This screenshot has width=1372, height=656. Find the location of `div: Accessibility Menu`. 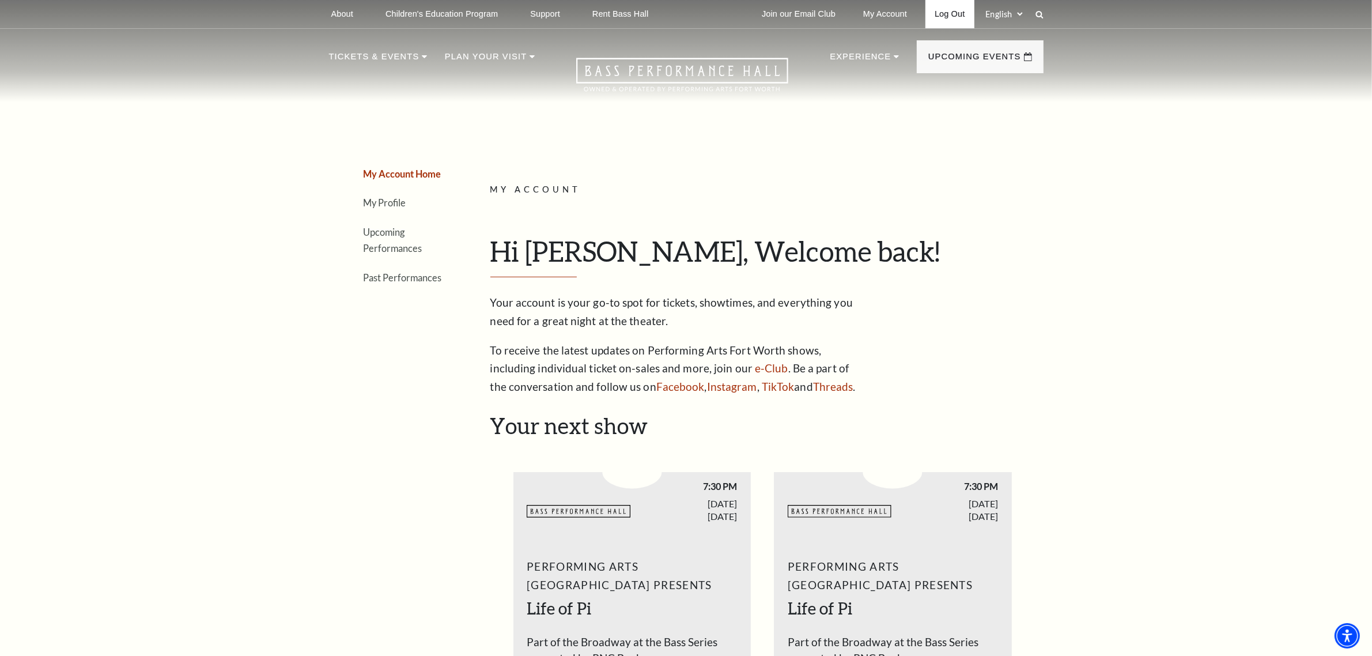

div: Accessibility Menu is located at coordinates (1347, 636).